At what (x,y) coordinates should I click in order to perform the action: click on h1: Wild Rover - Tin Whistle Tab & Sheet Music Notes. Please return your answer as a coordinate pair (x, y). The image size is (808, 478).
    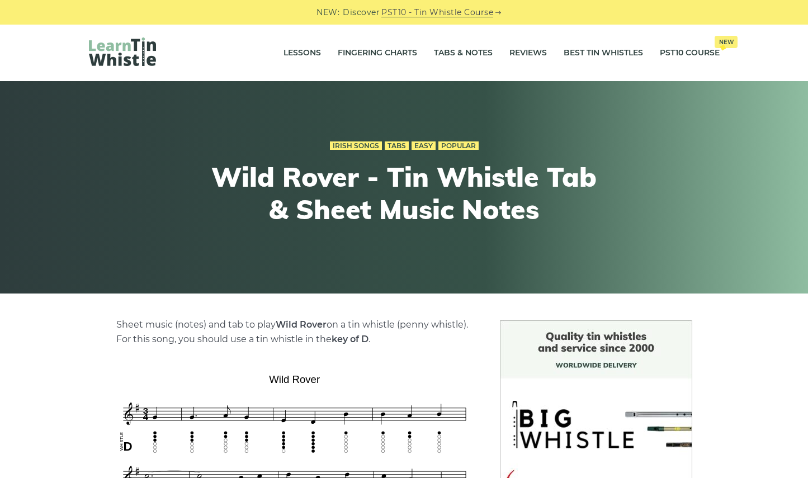
    Looking at the image, I should click on (404, 193).